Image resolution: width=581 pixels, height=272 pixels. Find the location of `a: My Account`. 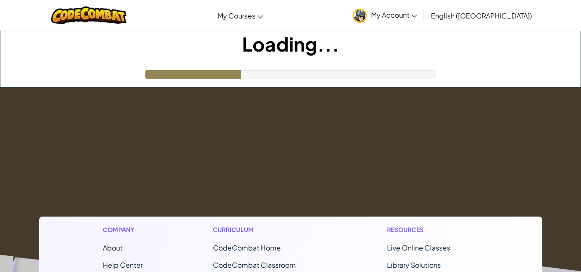

a: My Account is located at coordinates (385, 15).